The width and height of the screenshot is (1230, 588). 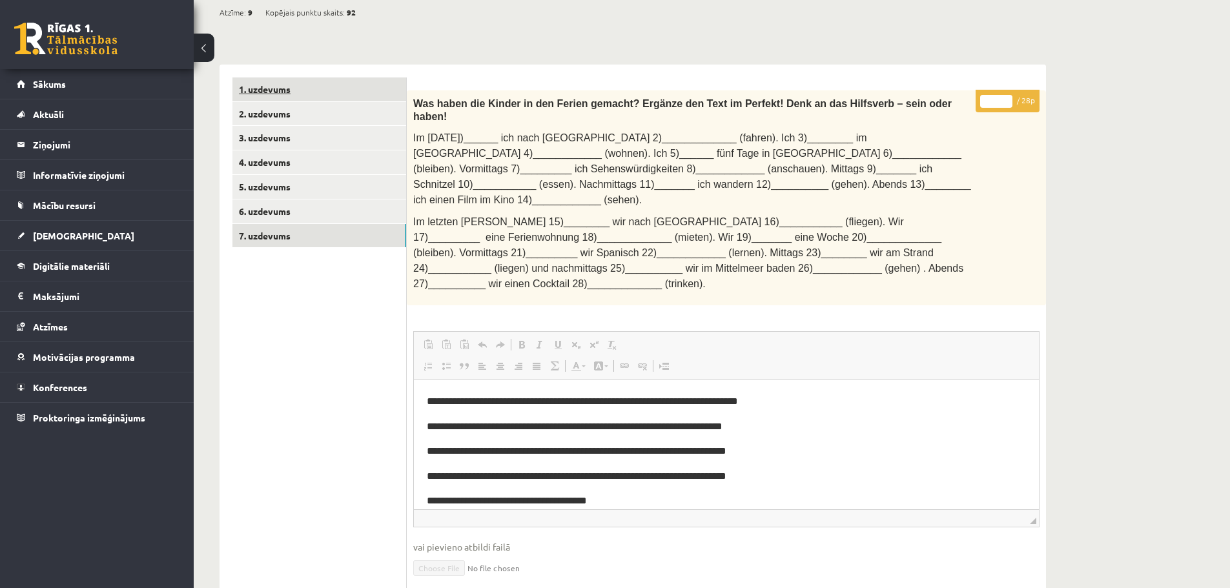 What do you see at coordinates (643, 366) in the screenshot?
I see `a: Atsaistīt` at bounding box center [643, 366].